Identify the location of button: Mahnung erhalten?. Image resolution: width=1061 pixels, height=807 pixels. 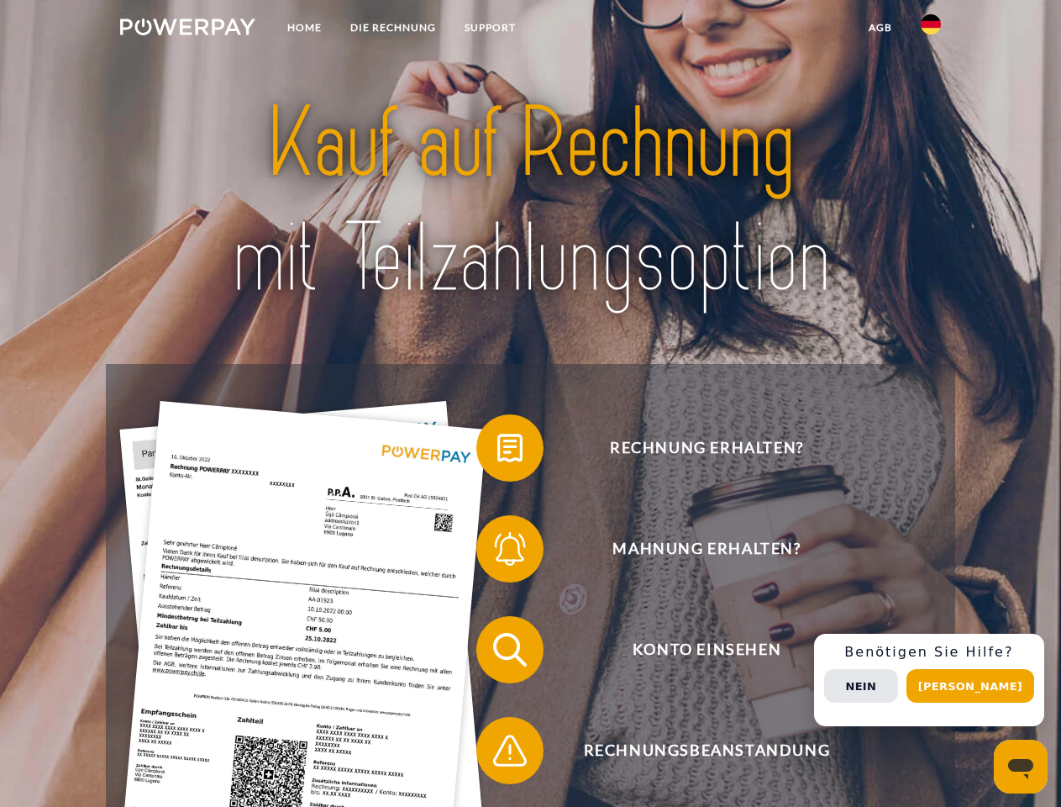
(695, 549).